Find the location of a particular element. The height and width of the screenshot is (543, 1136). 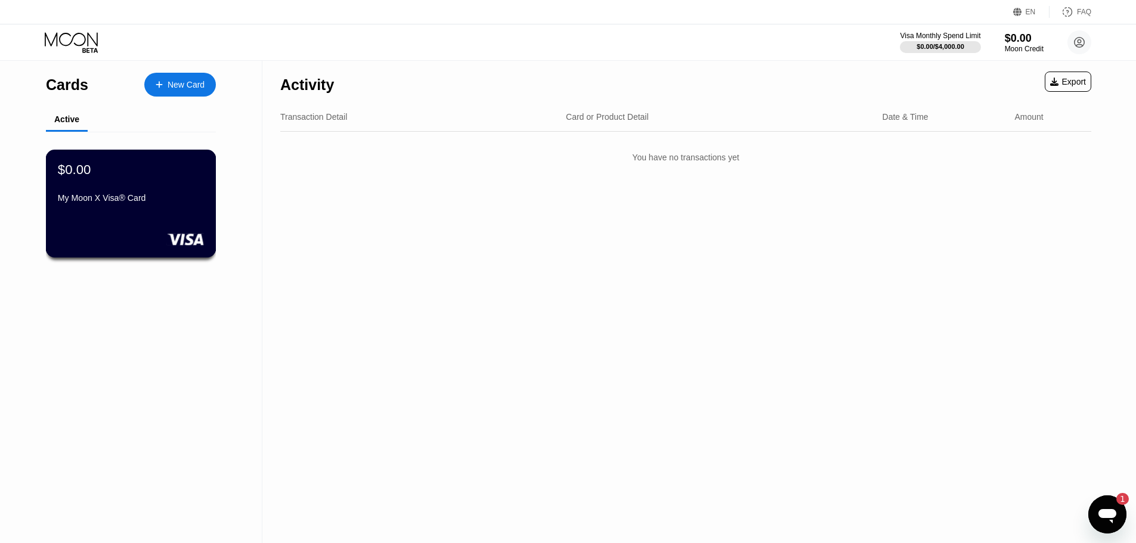

div: My Moon X Visa® Card is located at coordinates (131, 198).